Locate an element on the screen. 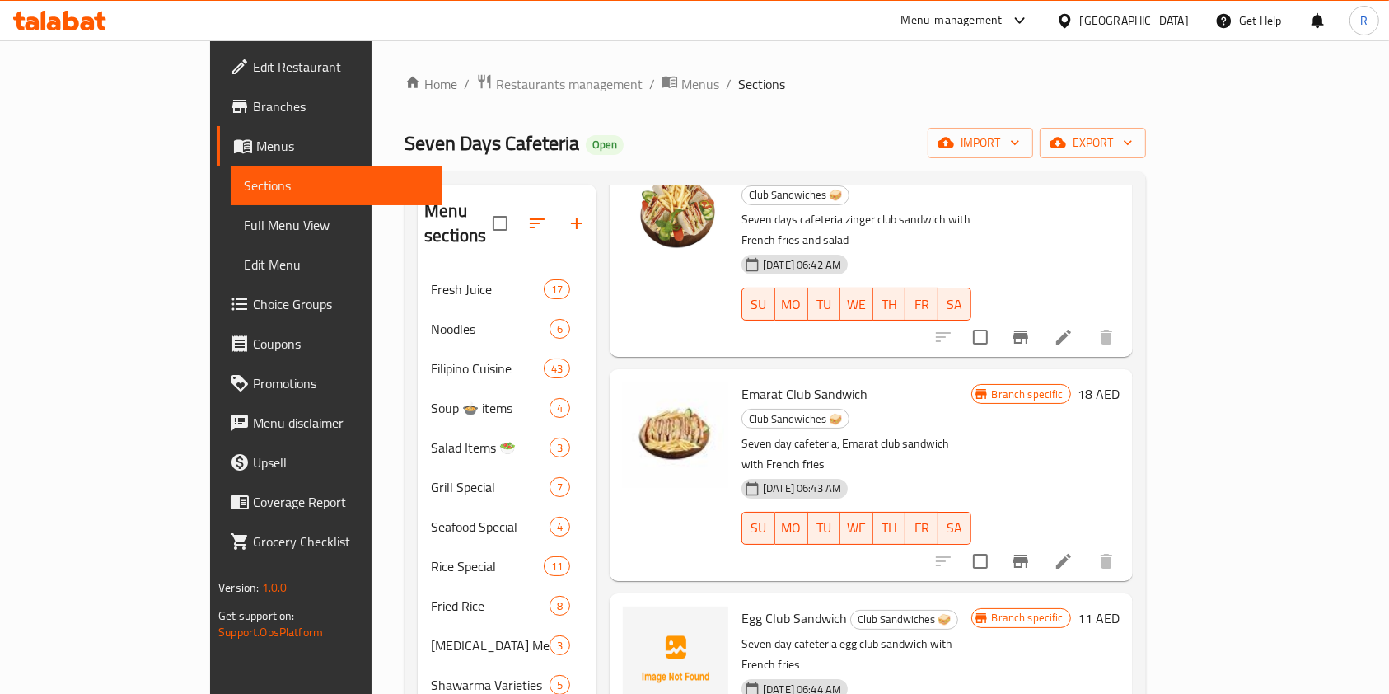  button: TH is located at coordinates (890, 528).